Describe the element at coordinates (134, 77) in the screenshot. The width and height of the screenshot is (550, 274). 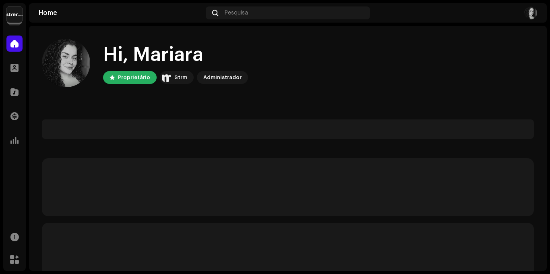
I see `div: Proprietário` at that location.